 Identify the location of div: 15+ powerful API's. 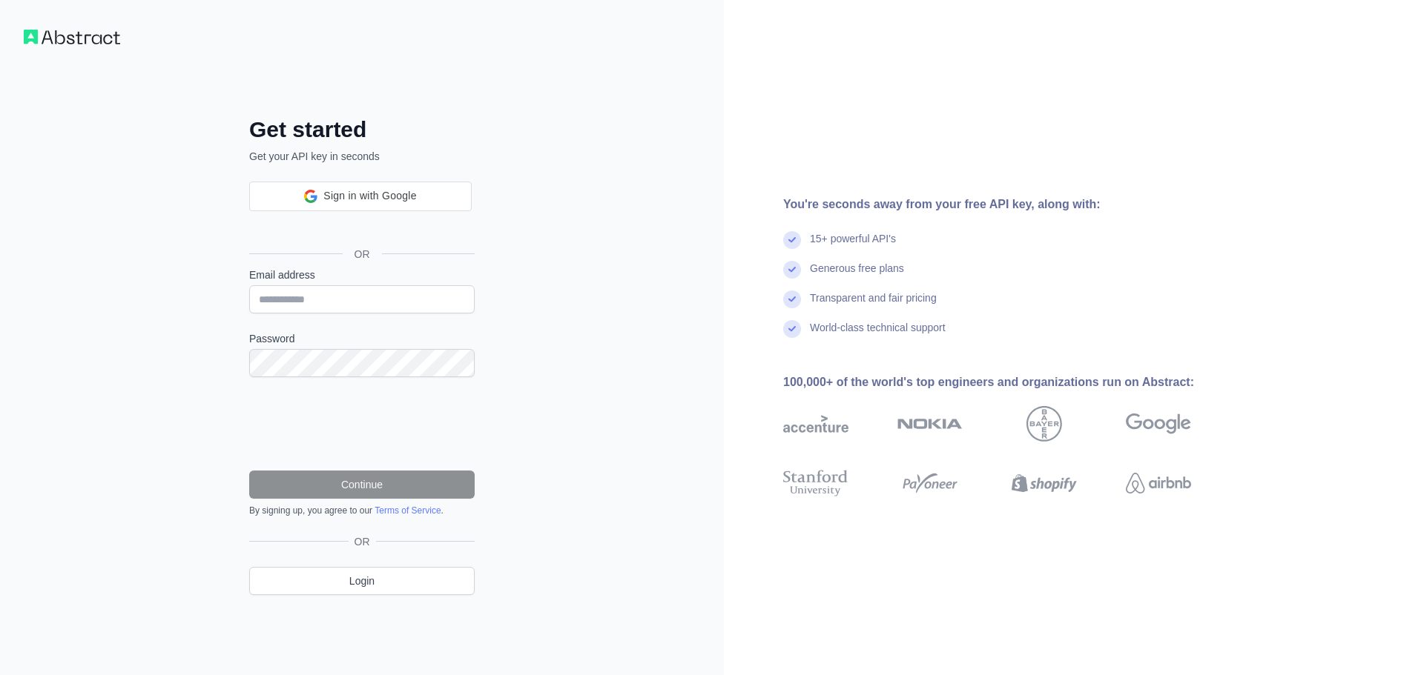
(853, 246).